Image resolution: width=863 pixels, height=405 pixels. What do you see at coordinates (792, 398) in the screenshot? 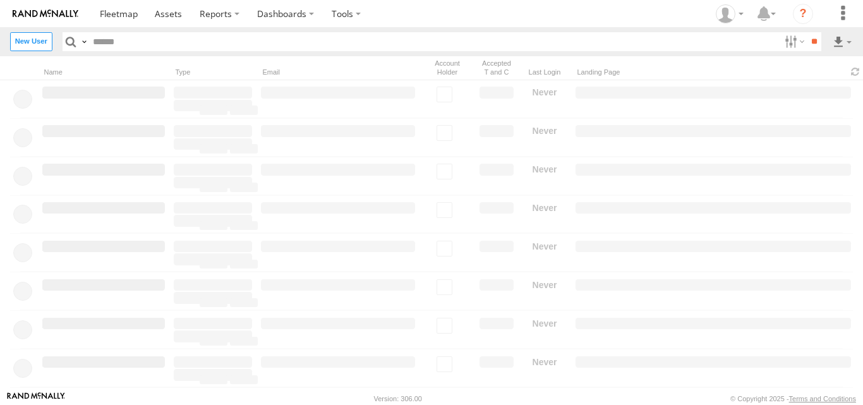
I see `div: © Copyright 2025 -` at bounding box center [792, 398].